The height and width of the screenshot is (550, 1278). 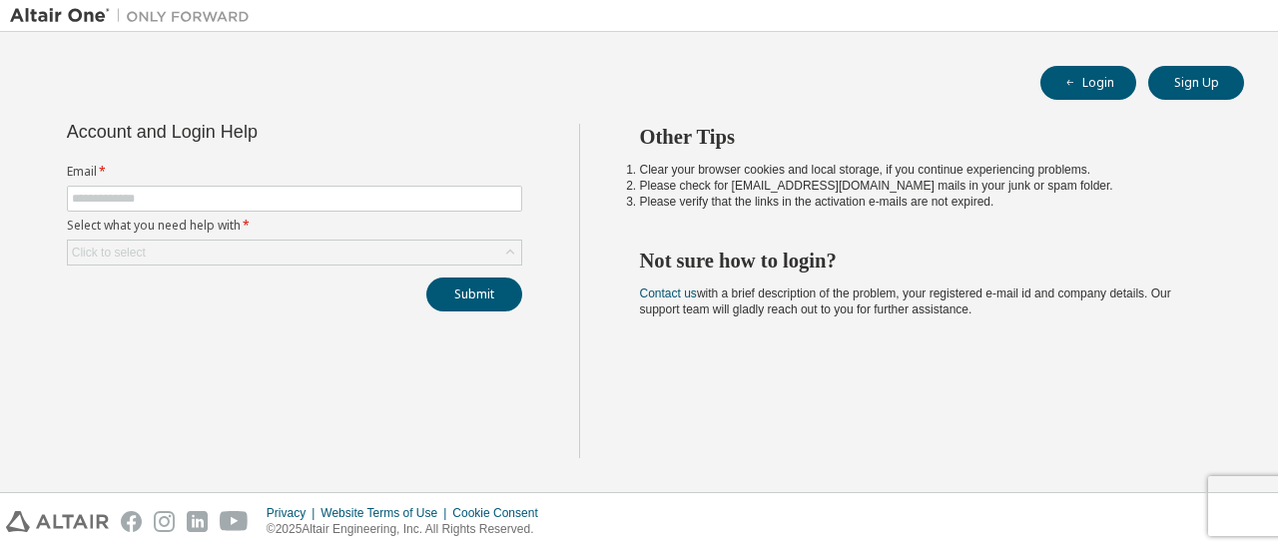 What do you see at coordinates (386, 513) in the screenshot?
I see `div: Website Terms of Use` at bounding box center [386, 513].